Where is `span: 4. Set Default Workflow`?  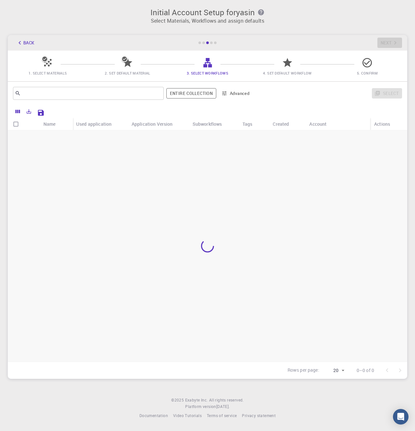
span: 4. Set Default Workflow is located at coordinates (287, 73).